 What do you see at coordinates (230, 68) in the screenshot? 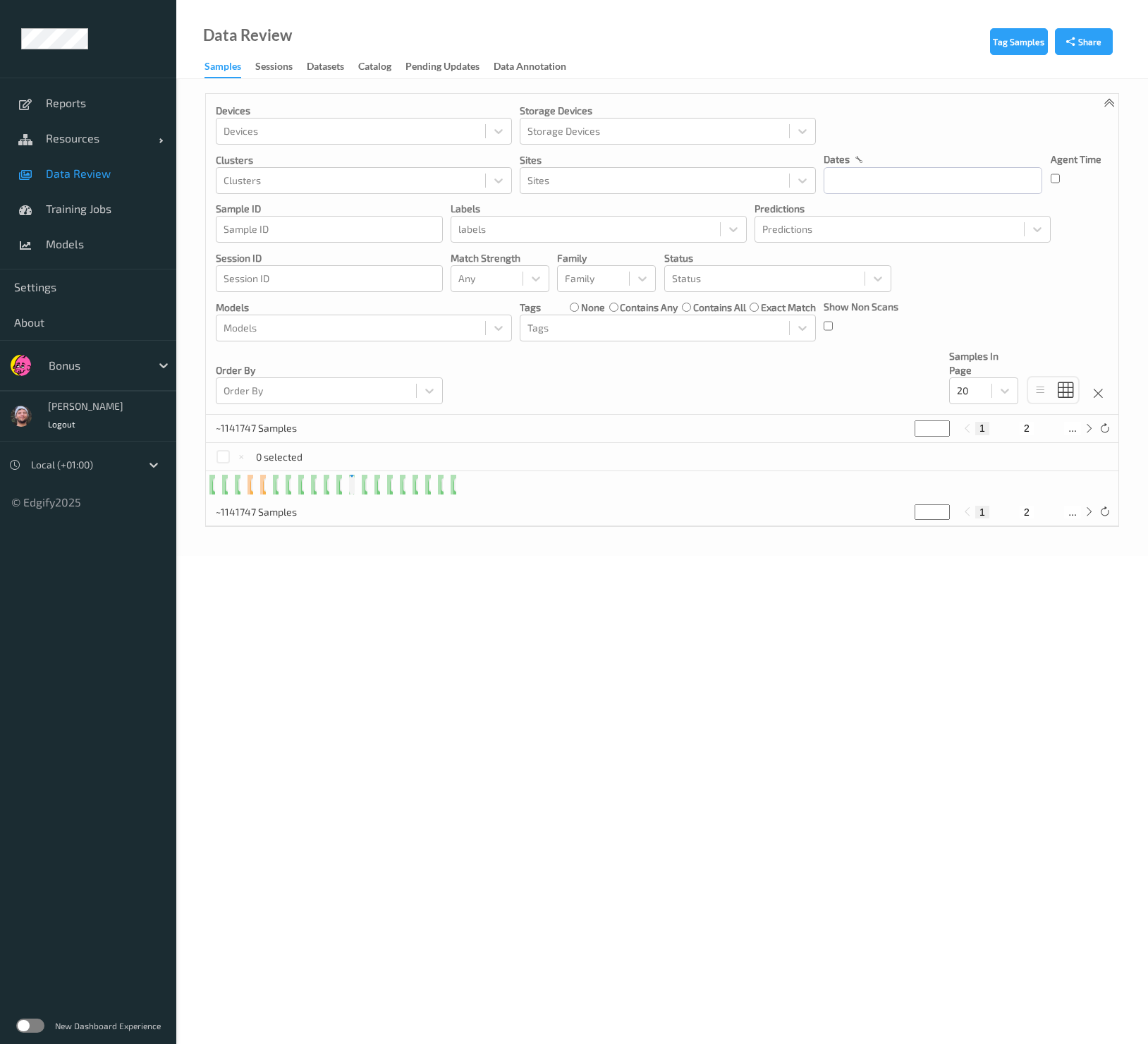
I see `a: Samples` at bounding box center [230, 68].